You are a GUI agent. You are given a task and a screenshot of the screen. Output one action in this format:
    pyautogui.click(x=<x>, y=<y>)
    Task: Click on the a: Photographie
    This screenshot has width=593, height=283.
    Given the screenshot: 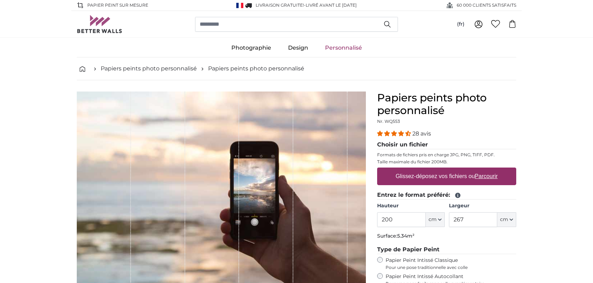 What is the action you would take?
    pyautogui.click(x=251, y=48)
    